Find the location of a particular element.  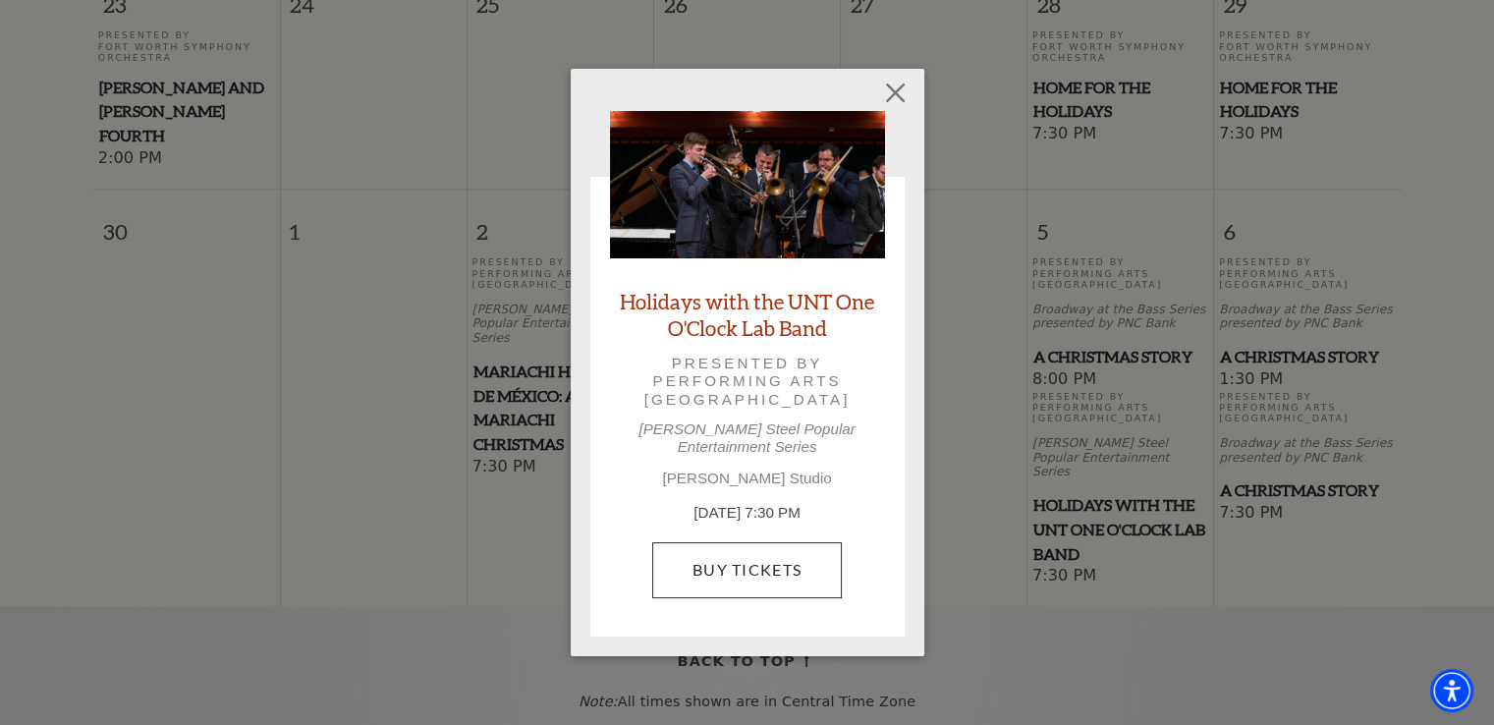

a: Buy Tickets is located at coordinates (746, 570).